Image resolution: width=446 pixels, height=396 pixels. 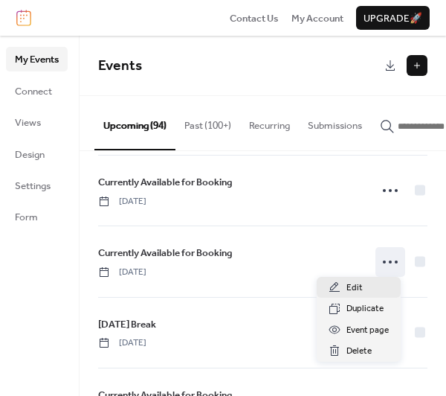 I want to click on span: My Account, so click(x=318, y=19).